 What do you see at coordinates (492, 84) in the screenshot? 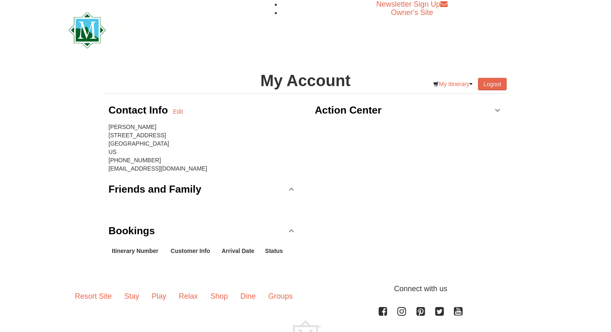
I see `button: Logout` at bounding box center [492, 84].